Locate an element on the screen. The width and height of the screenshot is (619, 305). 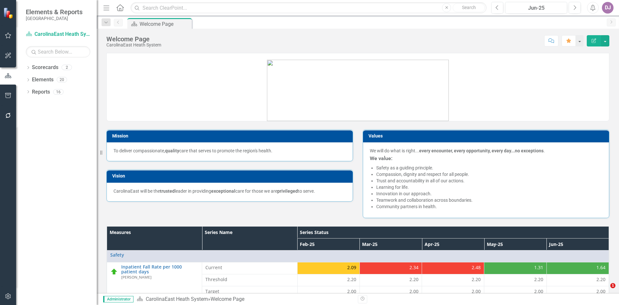
p: CarolinaEast will be the leader in providing care for those we are to serve. is located at coordinates (230, 191).